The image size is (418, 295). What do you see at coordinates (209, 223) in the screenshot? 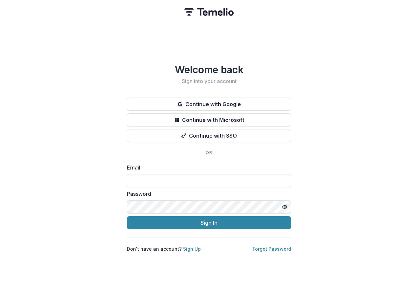
I see `button: Sign In` at bounding box center [209, 223].